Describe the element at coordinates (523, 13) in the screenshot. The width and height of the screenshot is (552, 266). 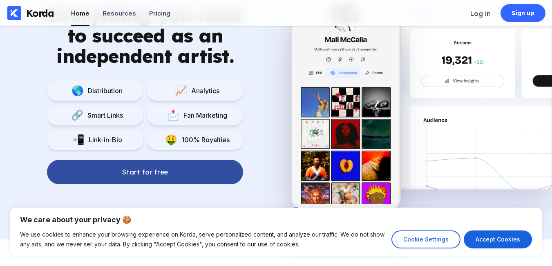
I see `div: Sign up` at that location.